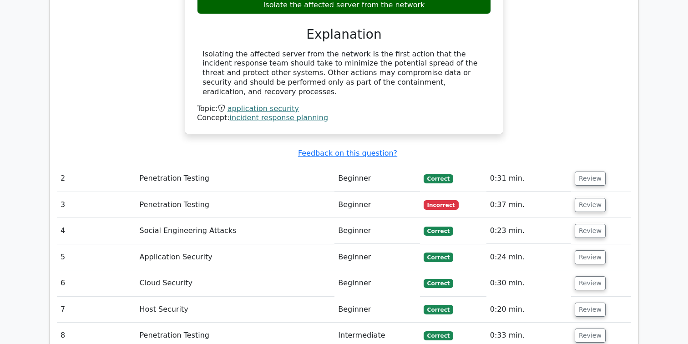  I want to click on a: Feedback on this question?, so click(348, 153).